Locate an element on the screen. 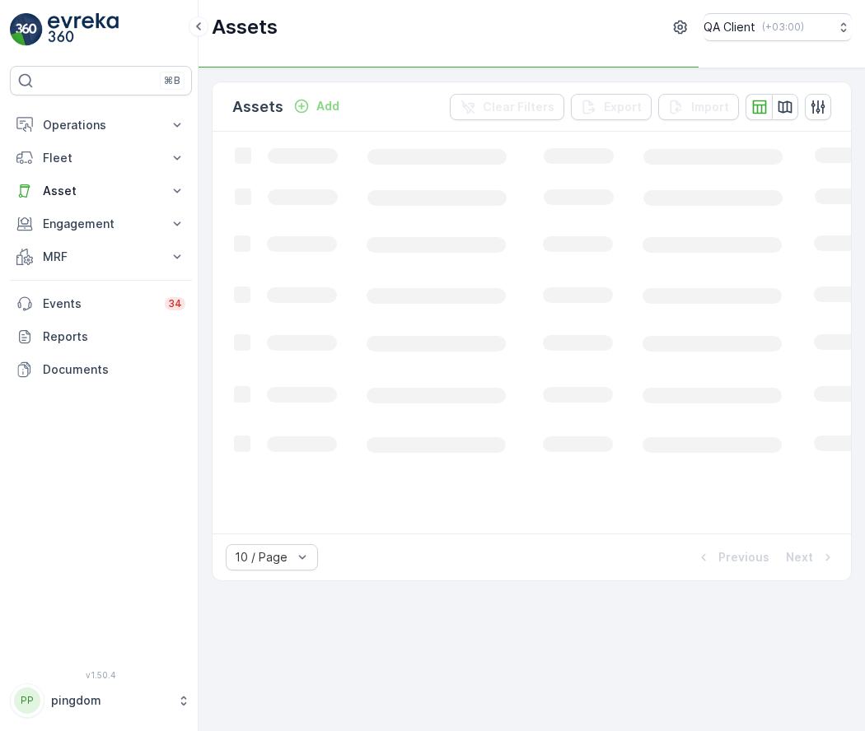 The width and height of the screenshot is (865, 731). button: MRF is located at coordinates (100, 257).